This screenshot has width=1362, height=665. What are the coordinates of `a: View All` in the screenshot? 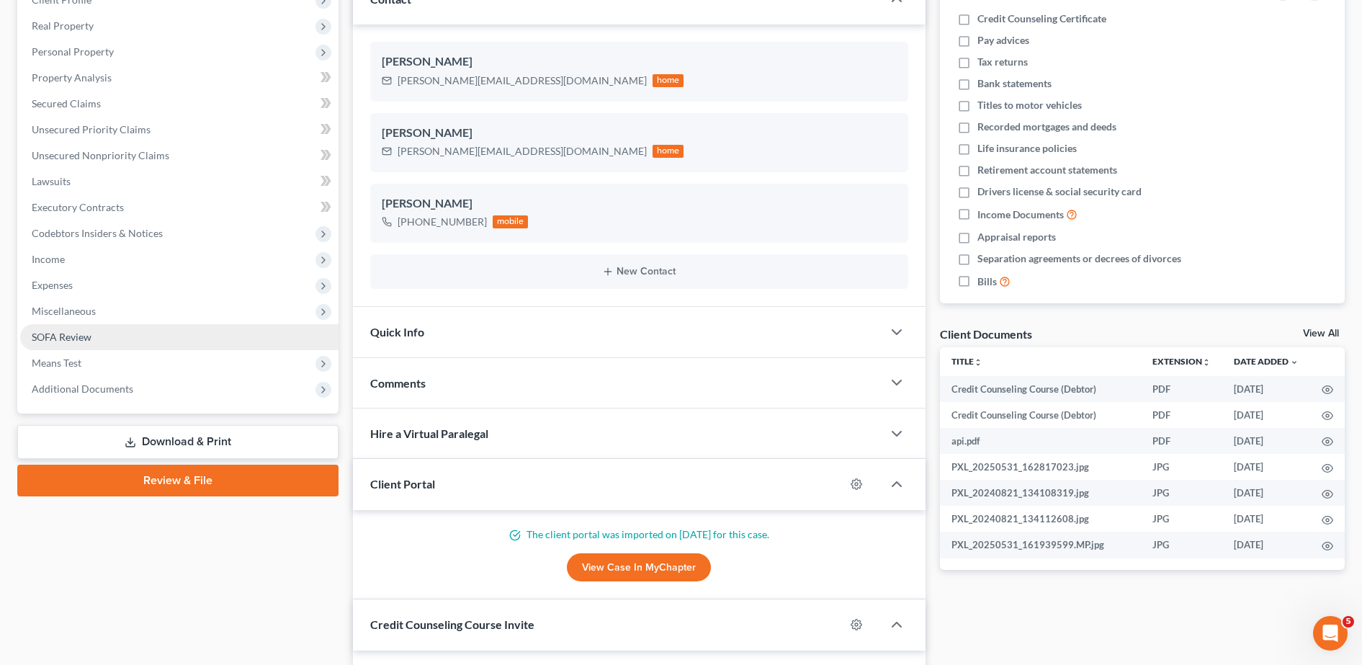 It's located at (1321, 334).